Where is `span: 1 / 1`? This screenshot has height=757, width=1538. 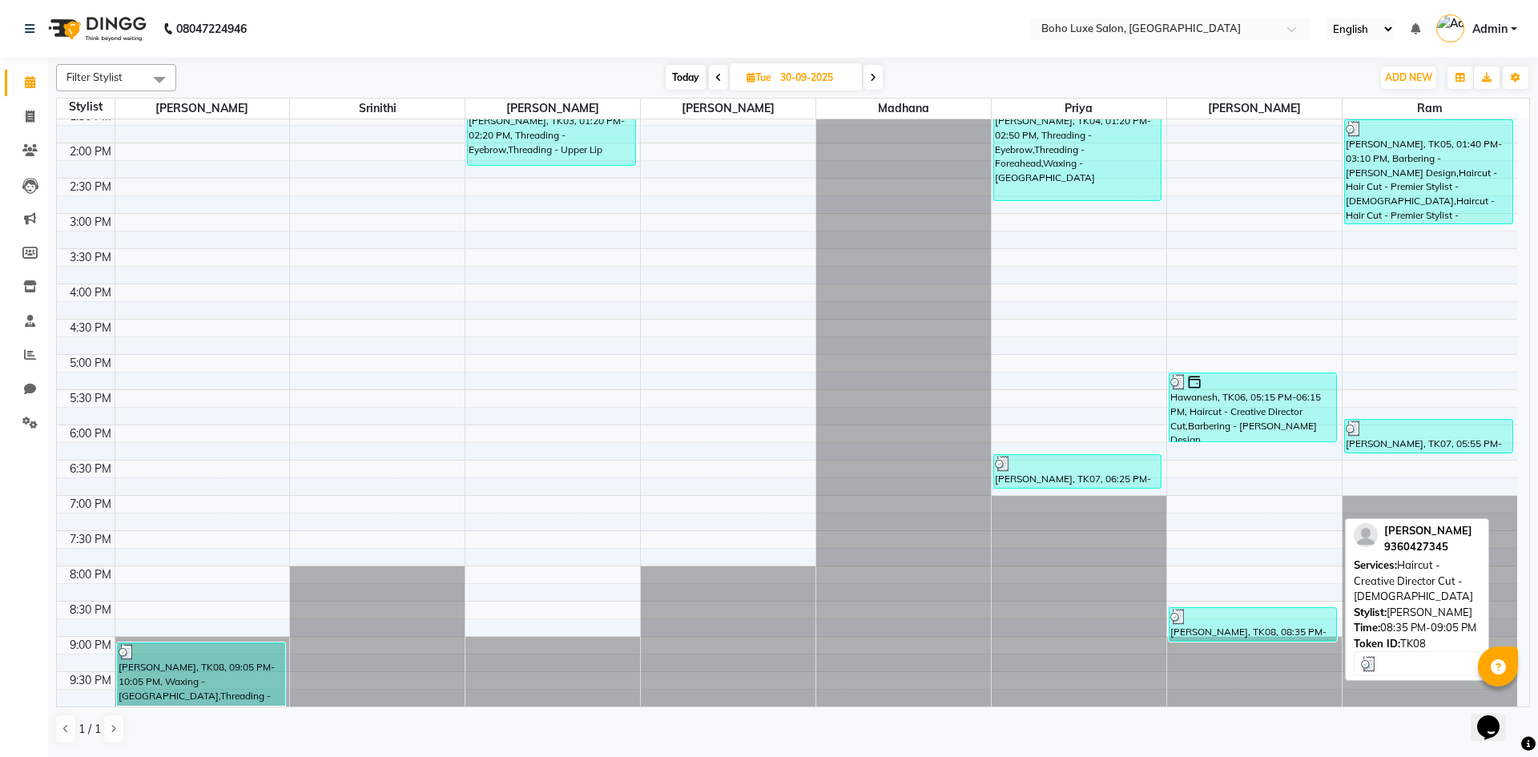 span: 1 / 1 is located at coordinates (90, 729).